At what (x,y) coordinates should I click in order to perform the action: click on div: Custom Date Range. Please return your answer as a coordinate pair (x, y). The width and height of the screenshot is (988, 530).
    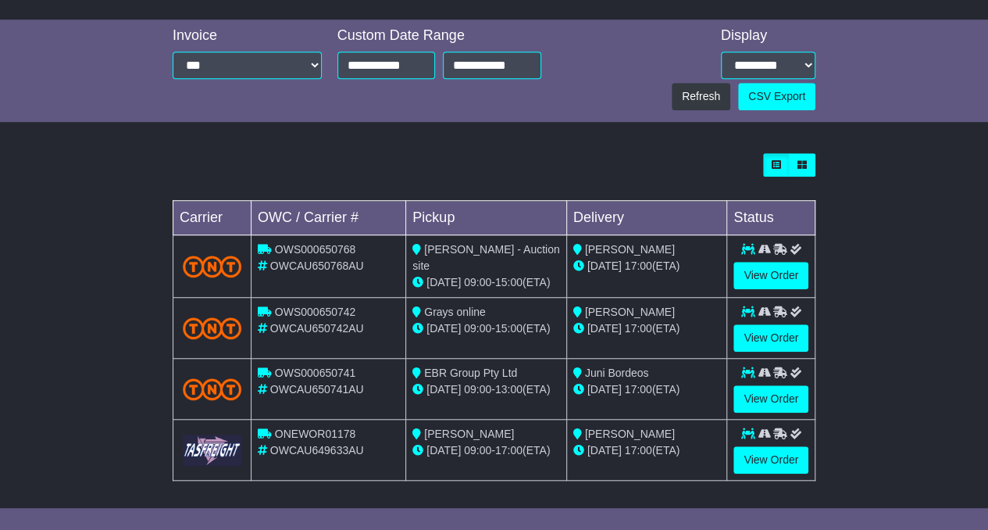
    Looking at the image, I should click on (439, 36).